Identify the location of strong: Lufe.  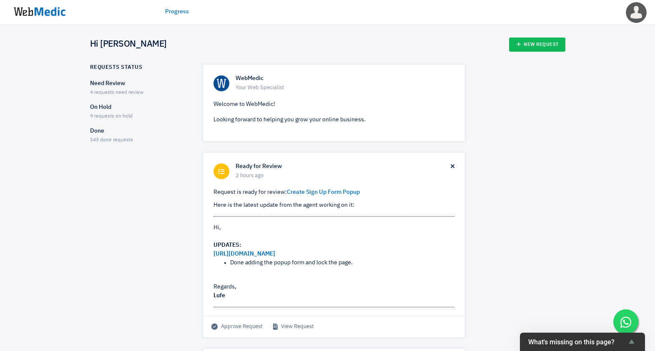
(219, 296).